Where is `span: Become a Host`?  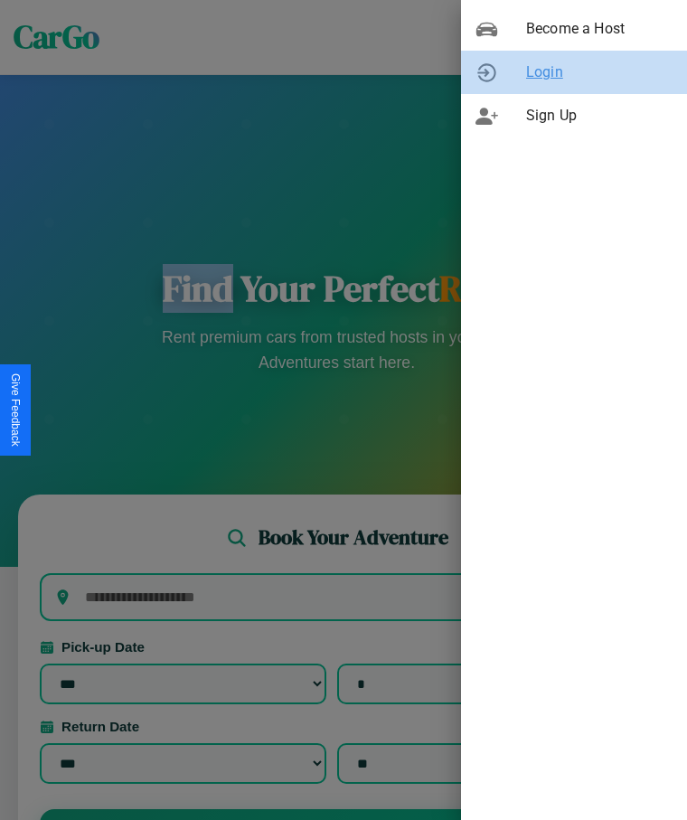
span: Become a Host is located at coordinates (600, 29).